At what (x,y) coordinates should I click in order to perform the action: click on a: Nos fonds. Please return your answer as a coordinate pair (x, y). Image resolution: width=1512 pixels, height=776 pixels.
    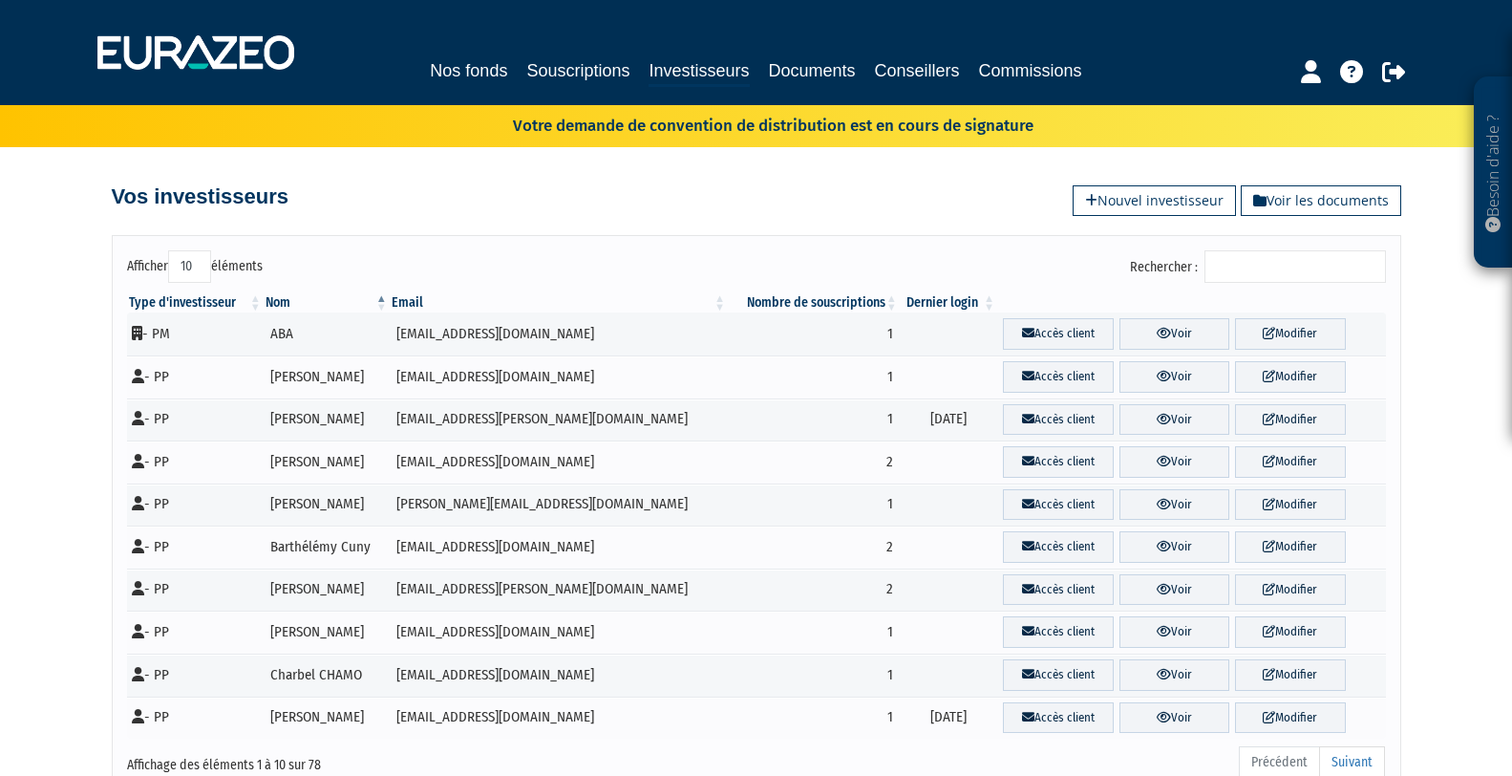
    Looking at the image, I should click on (468, 71).